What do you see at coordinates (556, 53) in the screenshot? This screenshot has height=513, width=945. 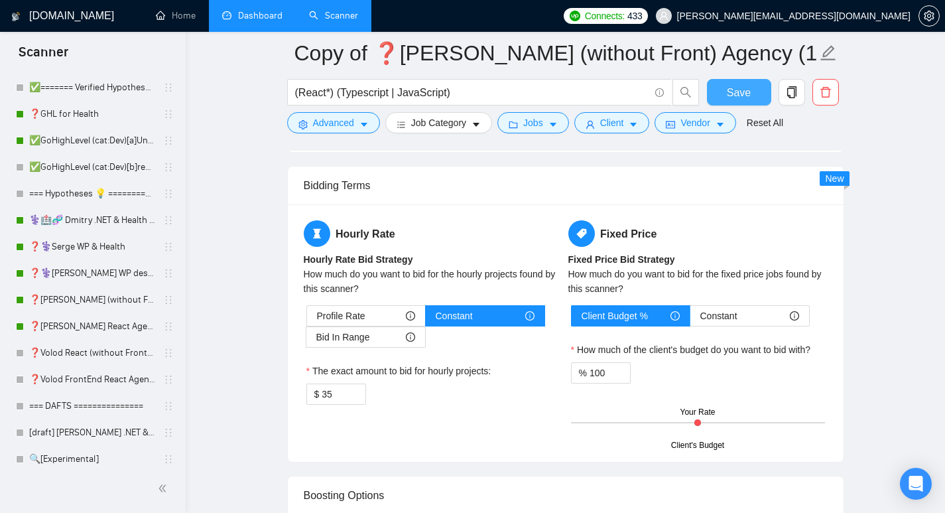 I see `input: Scanner name...` at bounding box center [556, 53].